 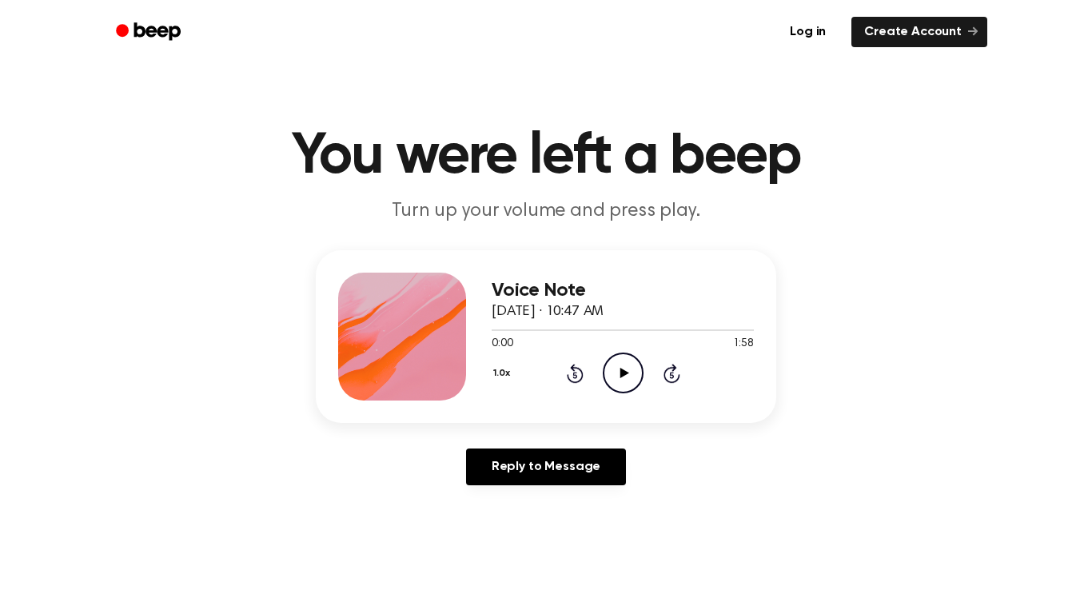 I want to click on button: 1.0x, so click(x=504, y=373).